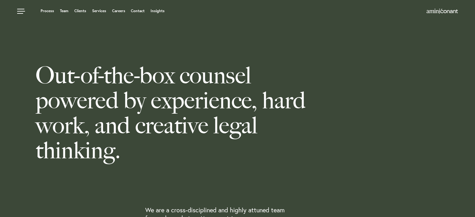 This screenshot has width=475, height=217. What do you see at coordinates (64, 11) in the screenshot?
I see `a: Team` at bounding box center [64, 11].